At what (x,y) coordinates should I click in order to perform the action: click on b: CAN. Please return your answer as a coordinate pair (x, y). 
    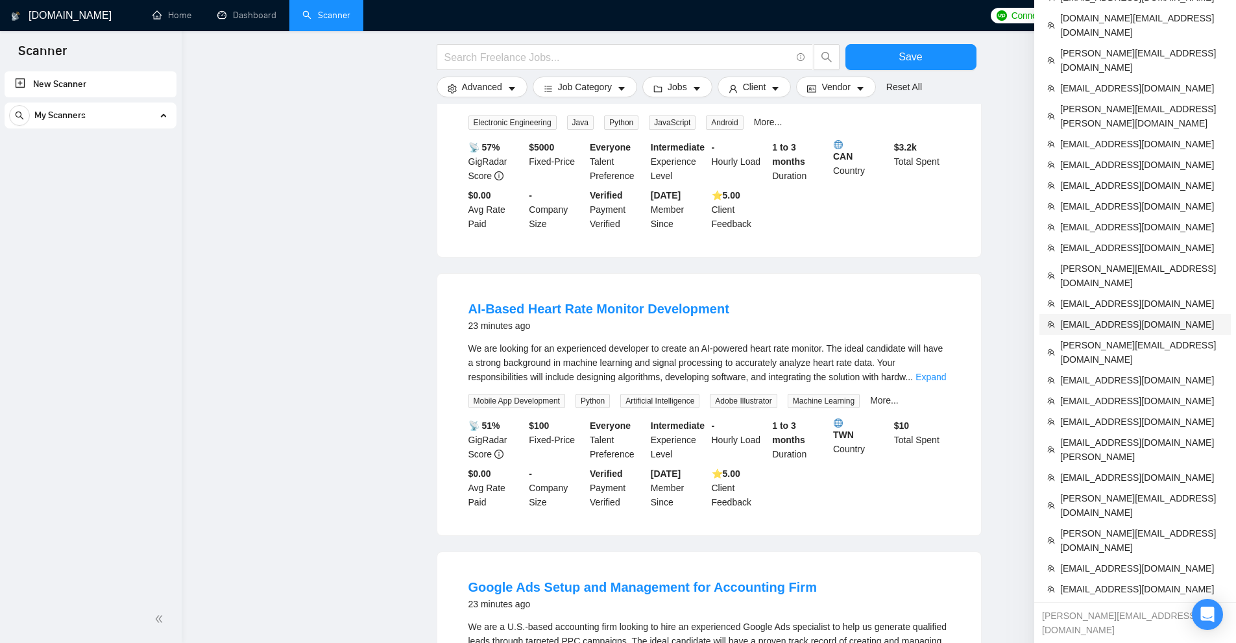
    Looking at the image, I should click on (861, 151).